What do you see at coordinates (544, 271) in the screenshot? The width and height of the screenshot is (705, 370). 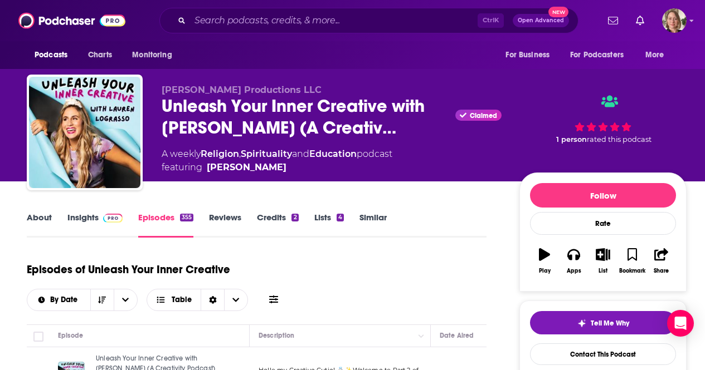 I see `div: Play` at bounding box center [544, 271].